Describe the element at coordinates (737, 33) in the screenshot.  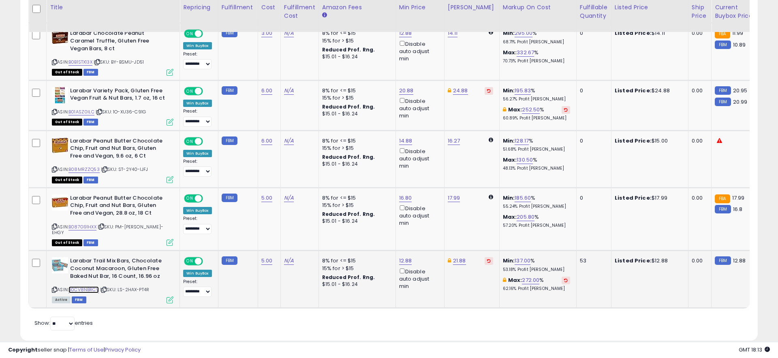
I see `span: 11.99` at that location.